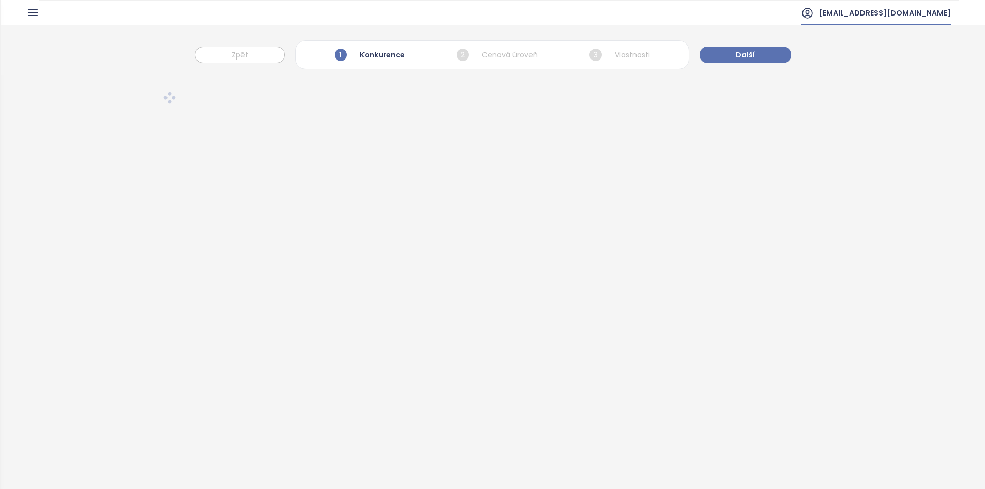 The image size is (985, 489). Describe the element at coordinates (370, 55) in the screenshot. I see `div: Konkurence` at that location.